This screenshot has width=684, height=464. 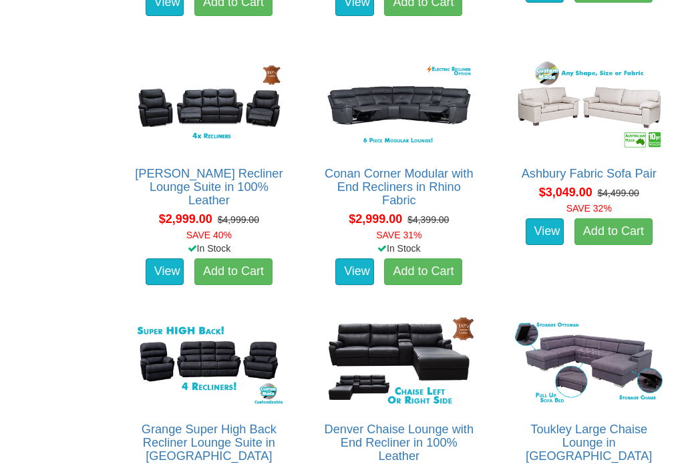 What do you see at coordinates (399, 235) in the screenshot?
I see `font: SAVE 31%` at bounding box center [399, 235].